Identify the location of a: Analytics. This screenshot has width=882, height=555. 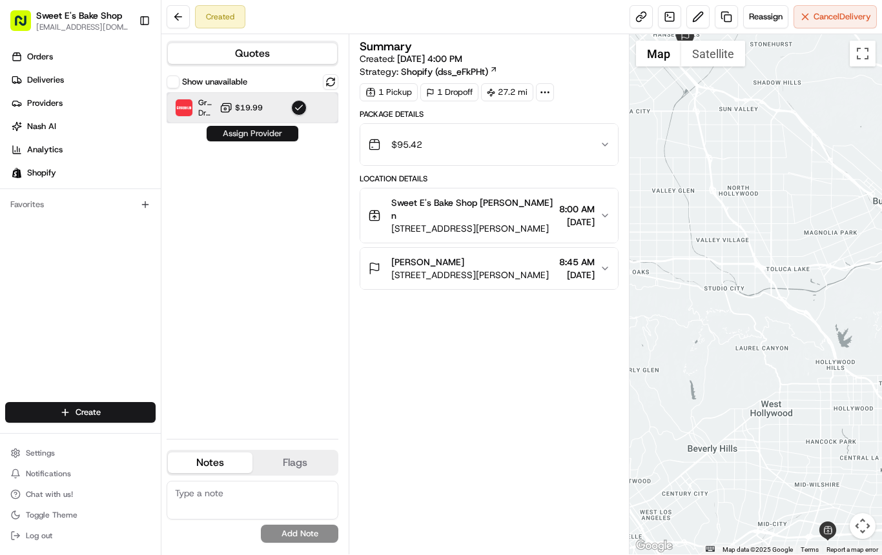
(83, 150).